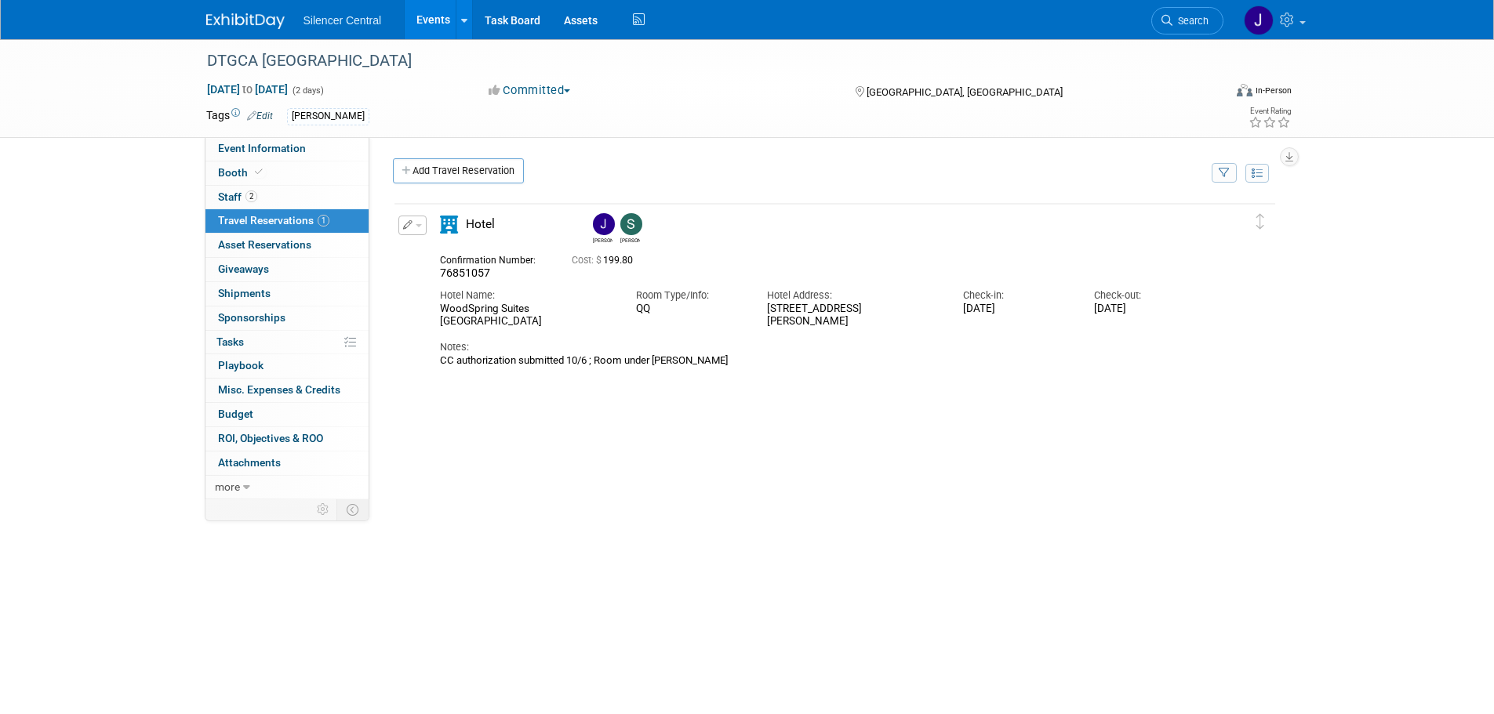  I want to click on a: Staff2, so click(287, 198).